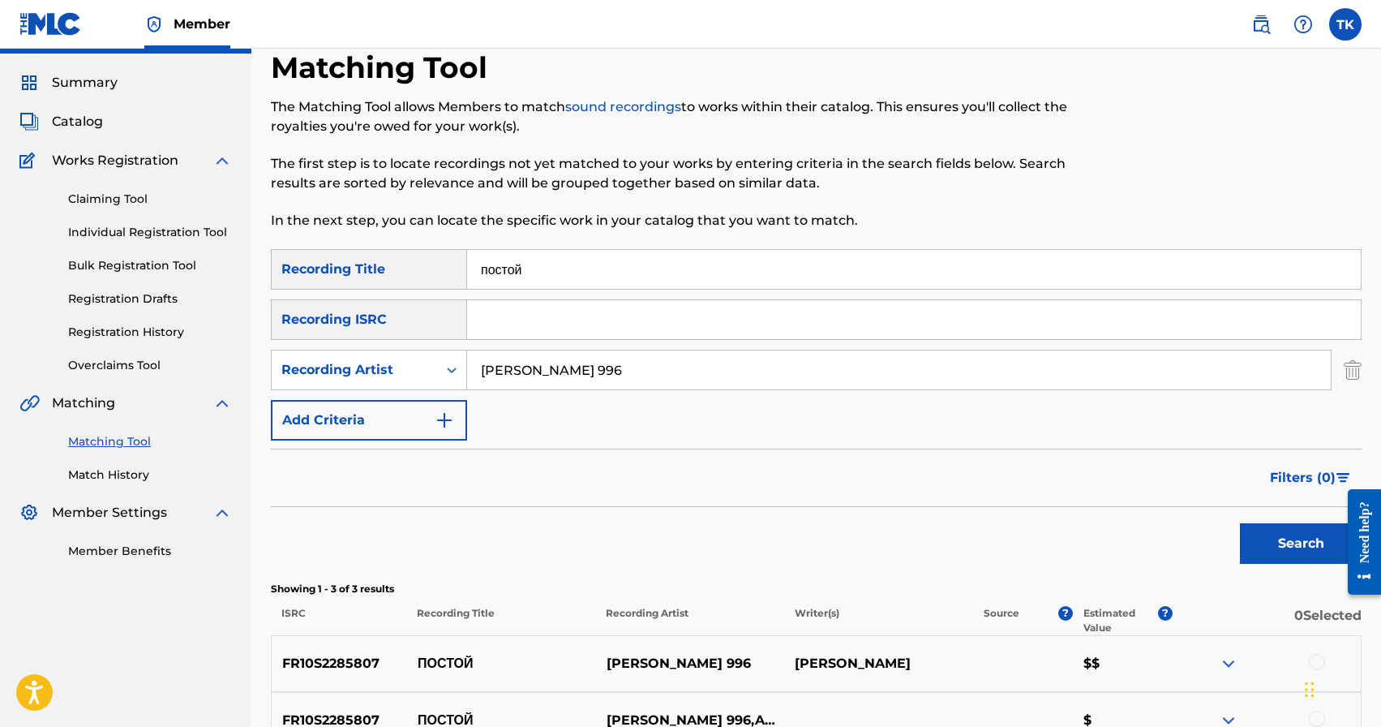 This screenshot has height=727, width=1381. What do you see at coordinates (150, 551) in the screenshot?
I see `a: Member Benefits` at bounding box center [150, 551].